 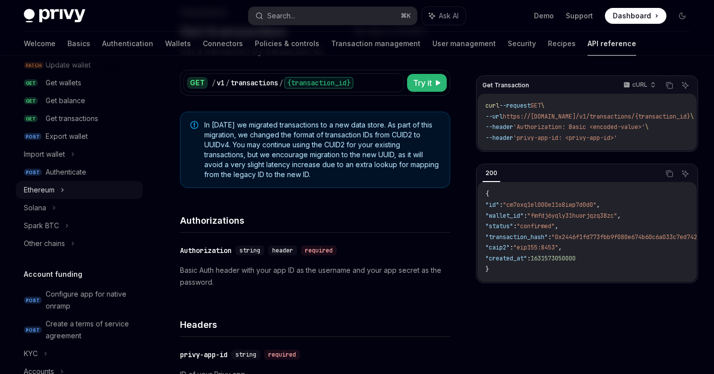 I want to click on a: Security, so click(x=521, y=44).